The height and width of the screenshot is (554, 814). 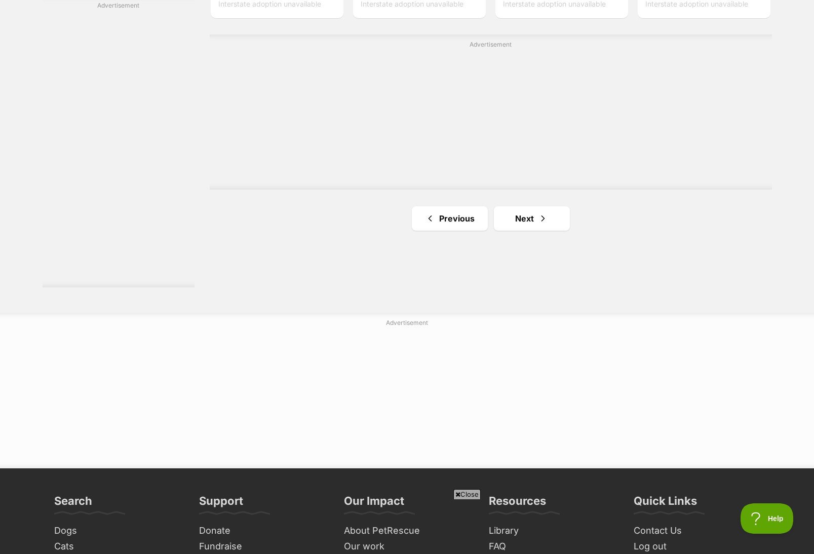 I want to click on h3: Support, so click(x=221, y=504).